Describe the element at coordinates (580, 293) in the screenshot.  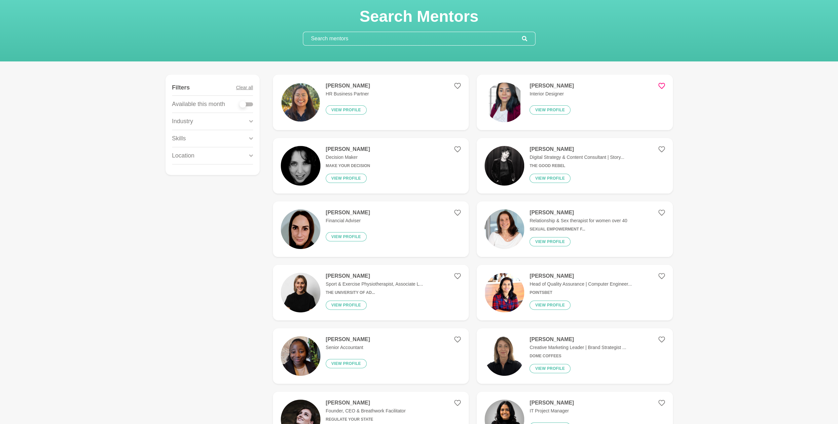
I see `h6: PointsBet` at that location.